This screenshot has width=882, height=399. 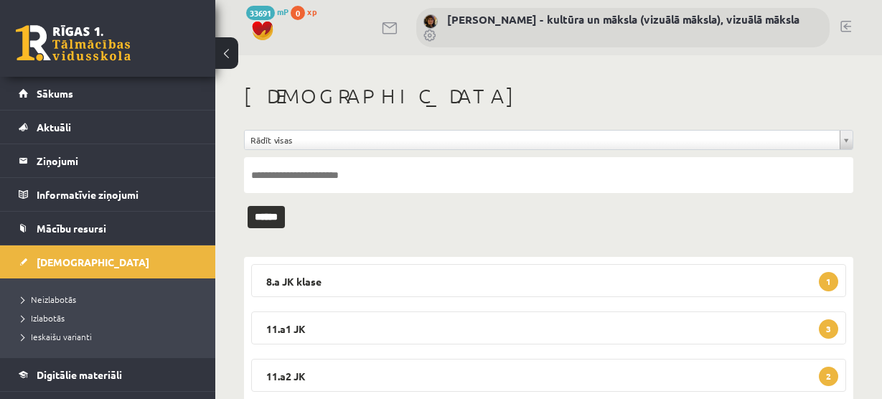 I want to click on span: mP, so click(x=283, y=11).